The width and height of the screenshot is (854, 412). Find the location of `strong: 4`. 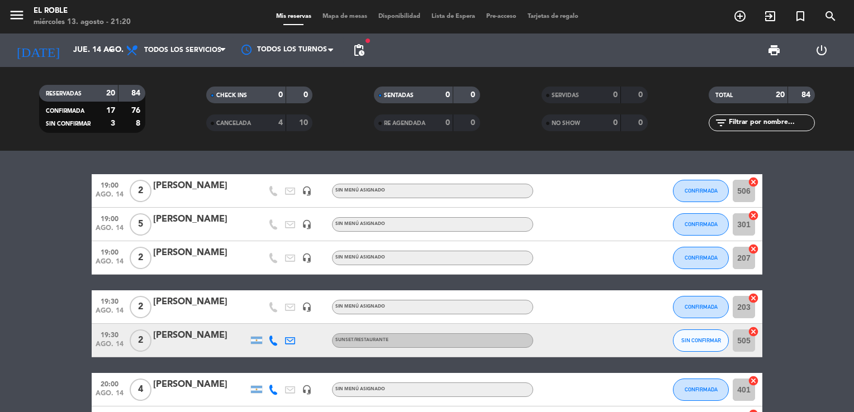

strong: 4 is located at coordinates (280, 123).